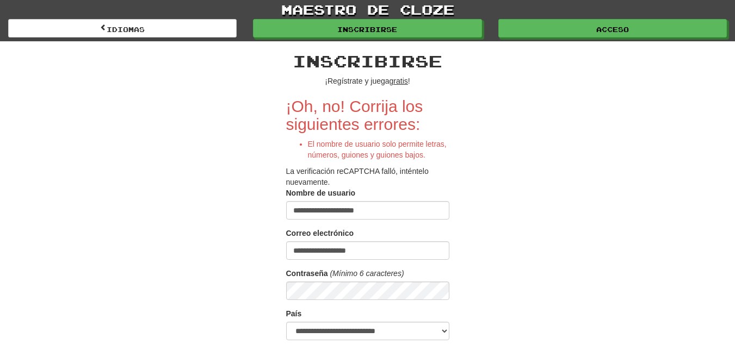 Image resolution: width=735 pixels, height=344 pixels. Describe the element at coordinates (368, 9) in the screenshot. I see `font: maestro de cloze` at that location.